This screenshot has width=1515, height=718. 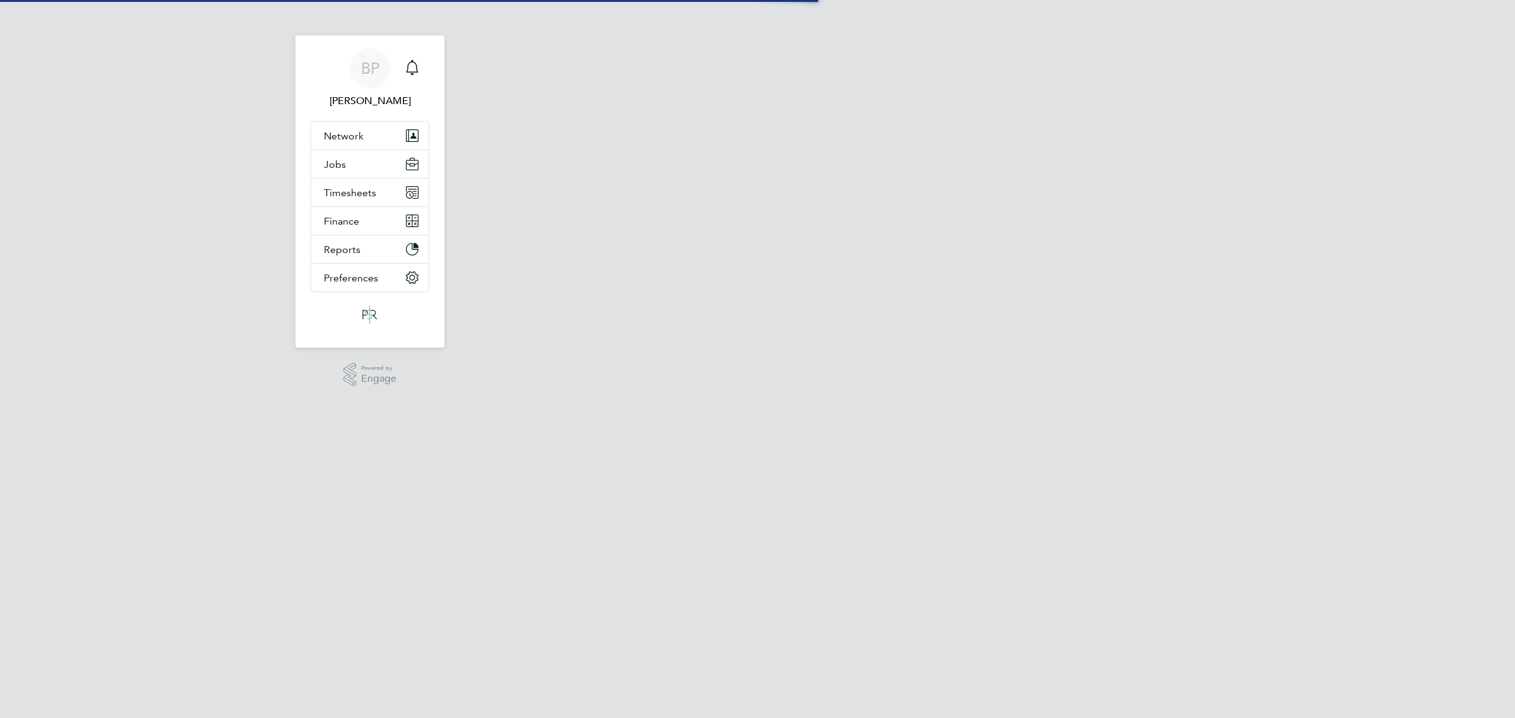 What do you see at coordinates (370, 315) in the screenshot?
I see `img: psrsolutions-logo-retina.png` at bounding box center [370, 315].